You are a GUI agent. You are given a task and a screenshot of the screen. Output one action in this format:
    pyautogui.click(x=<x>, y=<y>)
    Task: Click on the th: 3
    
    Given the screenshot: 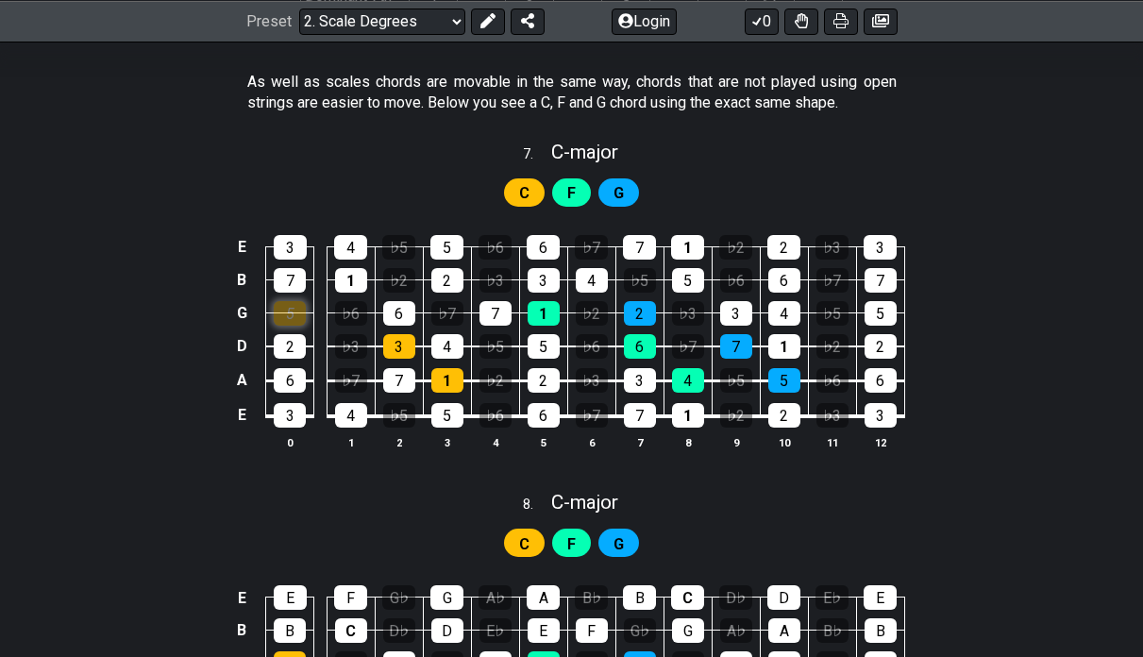 What is the action you would take?
    pyautogui.click(x=446, y=442)
    